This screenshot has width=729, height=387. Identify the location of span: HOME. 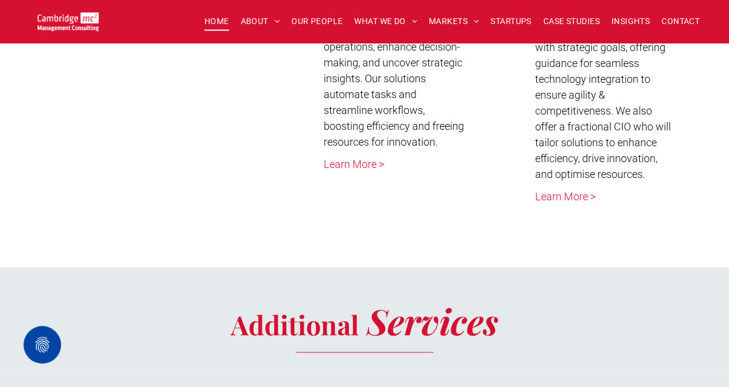
(217, 21).